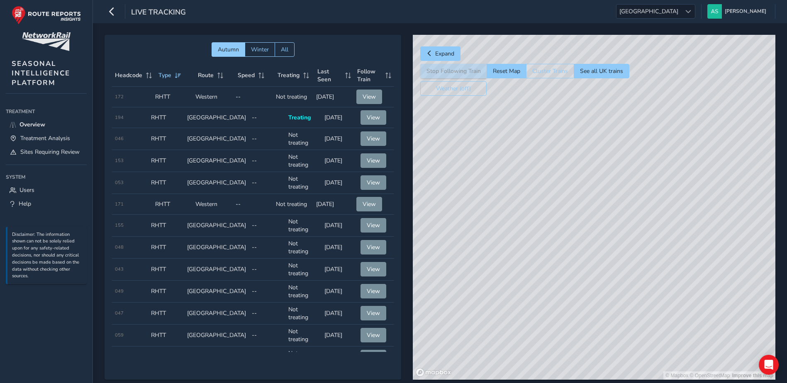 Image resolution: width=787 pixels, height=383 pixels. I want to click on span: Last Seen, so click(329, 76).